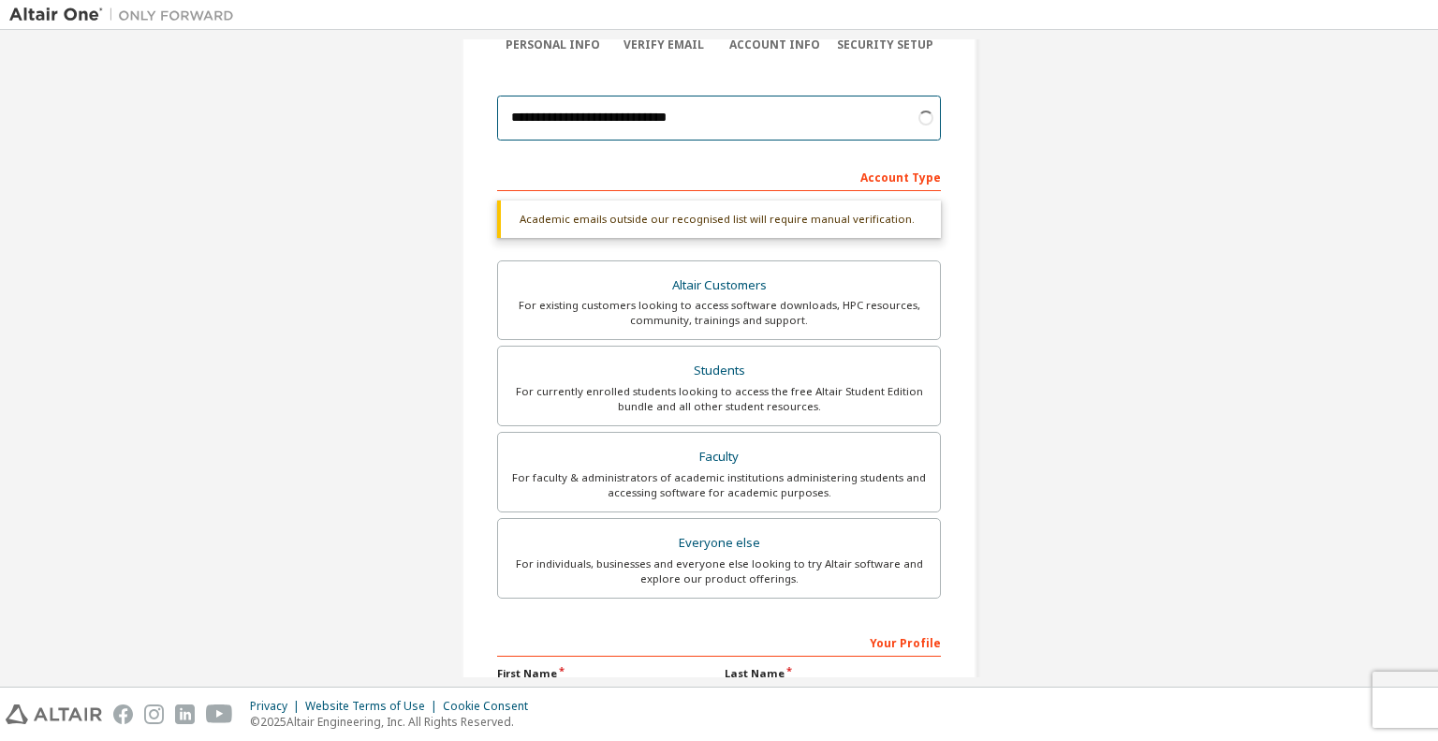  What do you see at coordinates (719, 571) in the screenshot?
I see `div: For individuals, businesses and everyone else looking to try Altair software and explore our prod...` at bounding box center [719, 571].